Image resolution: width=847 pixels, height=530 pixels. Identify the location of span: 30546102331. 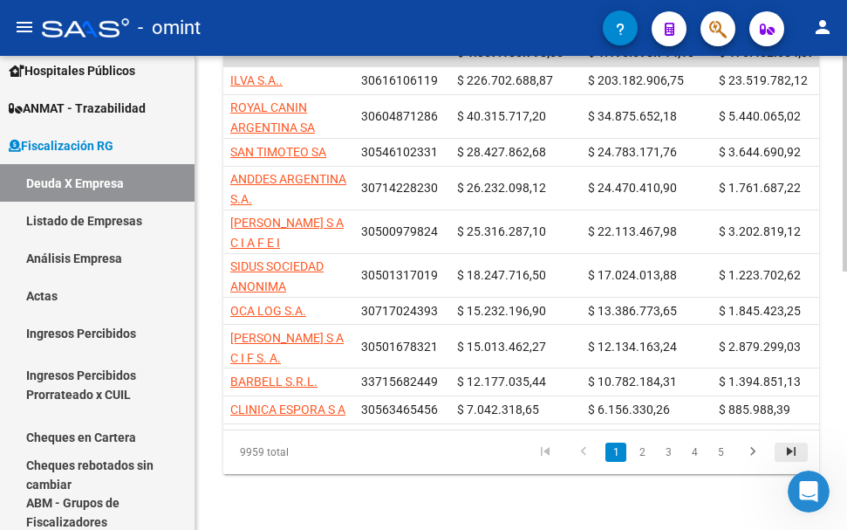
(400, 152).